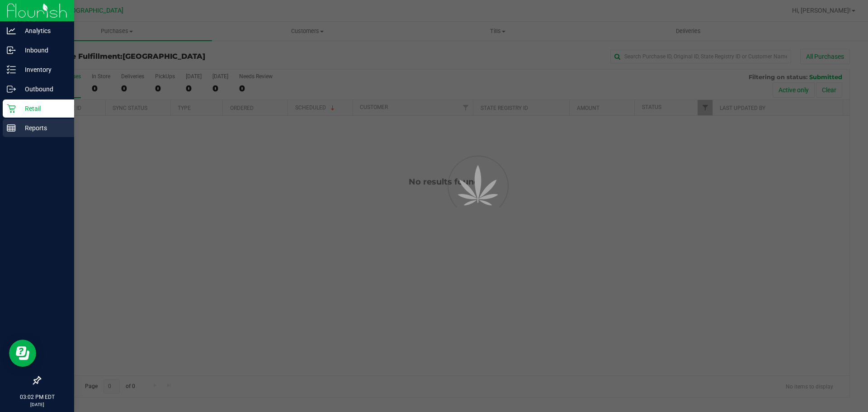 Image resolution: width=868 pixels, height=412 pixels. What do you see at coordinates (11, 50) in the screenshot?
I see `inline-svg: Inbound` at bounding box center [11, 50].